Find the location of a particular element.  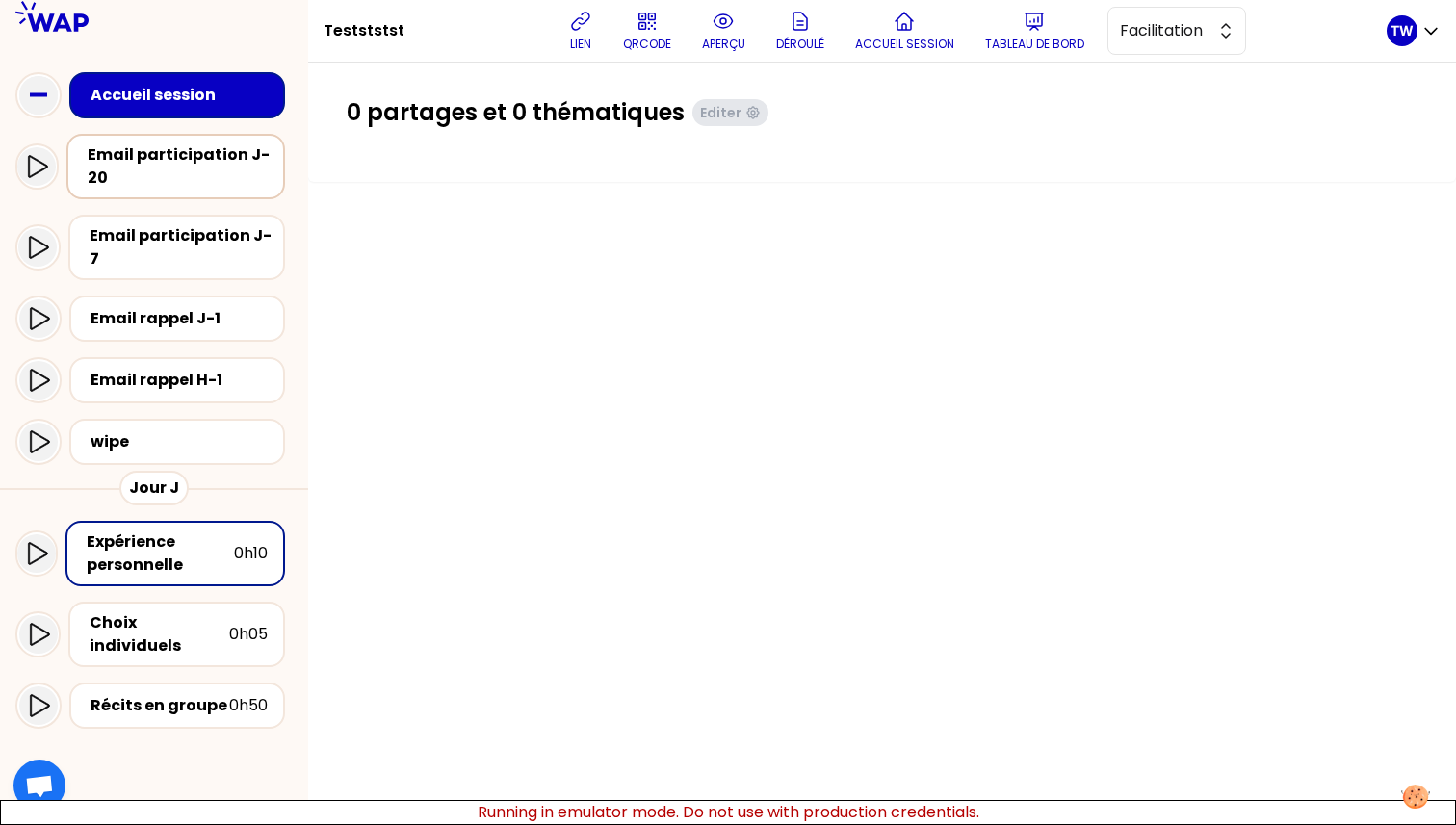

div: Récits en groupe is located at coordinates (160, 706).